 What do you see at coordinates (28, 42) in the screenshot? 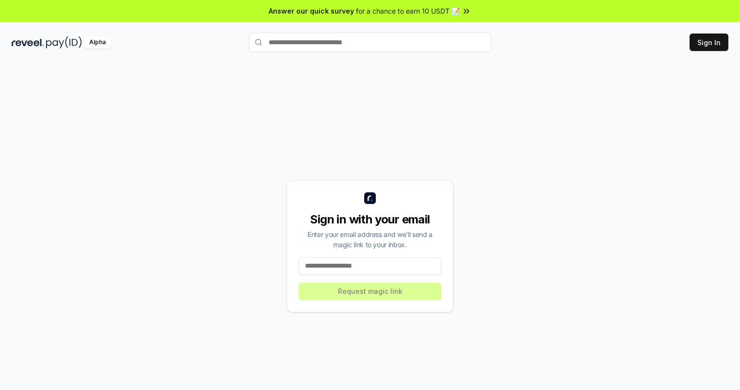
I see `img: reveel_dark` at bounding box center [28, 42].